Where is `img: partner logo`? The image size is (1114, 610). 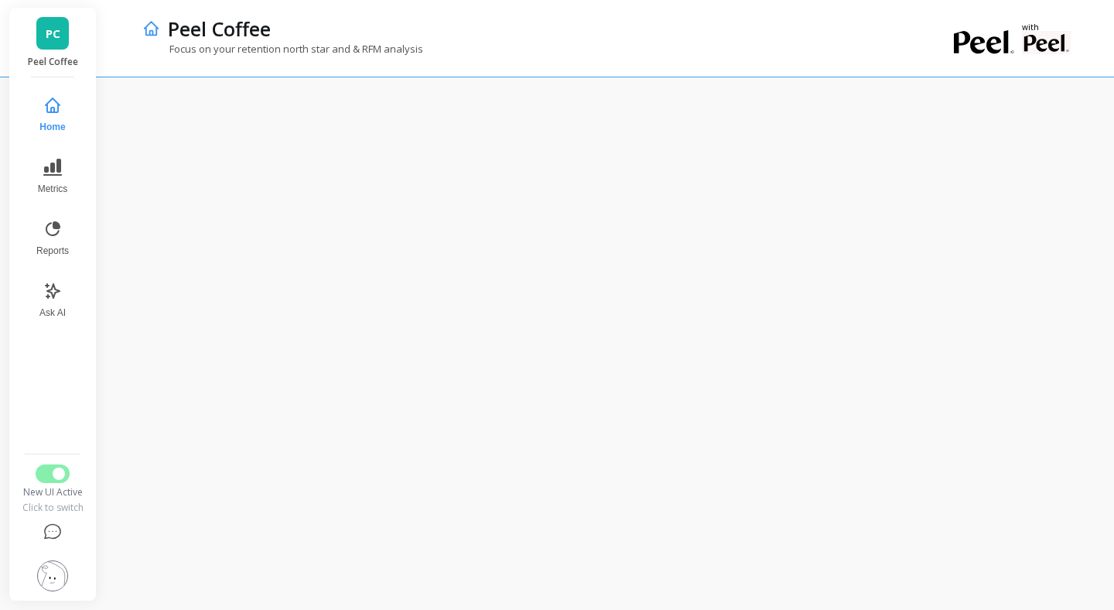
img: partner logo is located at coordinates (1046, 43).